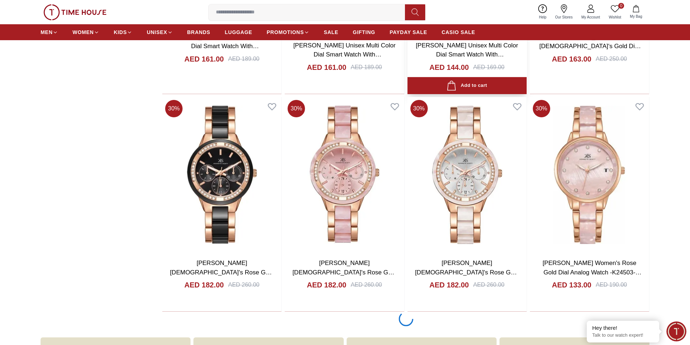  I want to click on img: Kenneth Scott Ladies's Rose Gold Dial Multi Fn Watch -K24604-RCPP, so click(344, 175).